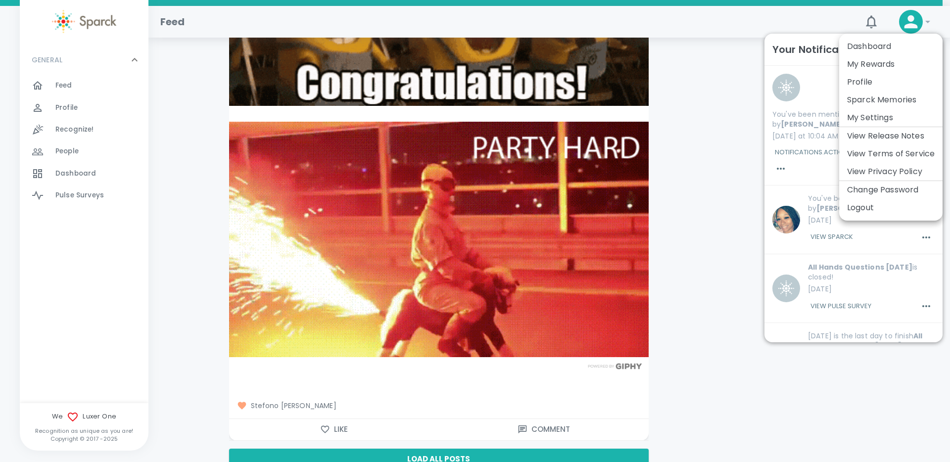  What do you see at coordinates (890, 118) in the screenshot?
I see `li: My Settings` at bounding box center [890, 118].